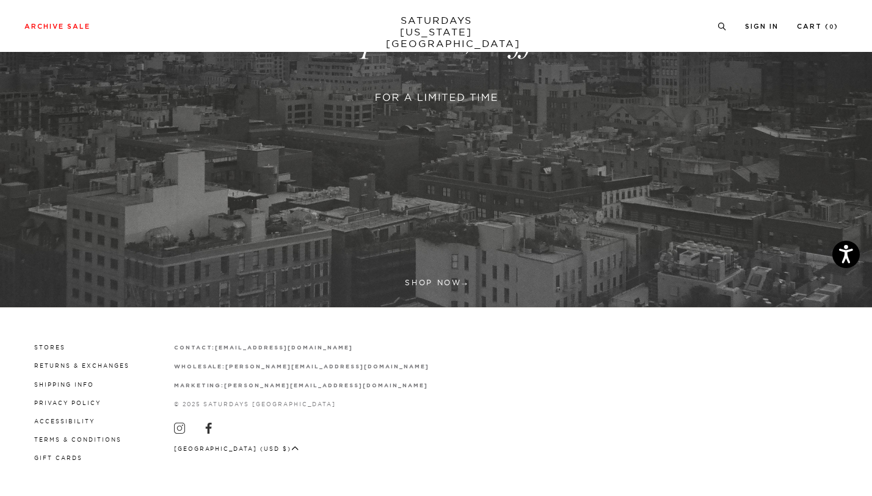  Describe the element at coordinates (49, 347) in the screenshot. I see `a: Stores` at that location.